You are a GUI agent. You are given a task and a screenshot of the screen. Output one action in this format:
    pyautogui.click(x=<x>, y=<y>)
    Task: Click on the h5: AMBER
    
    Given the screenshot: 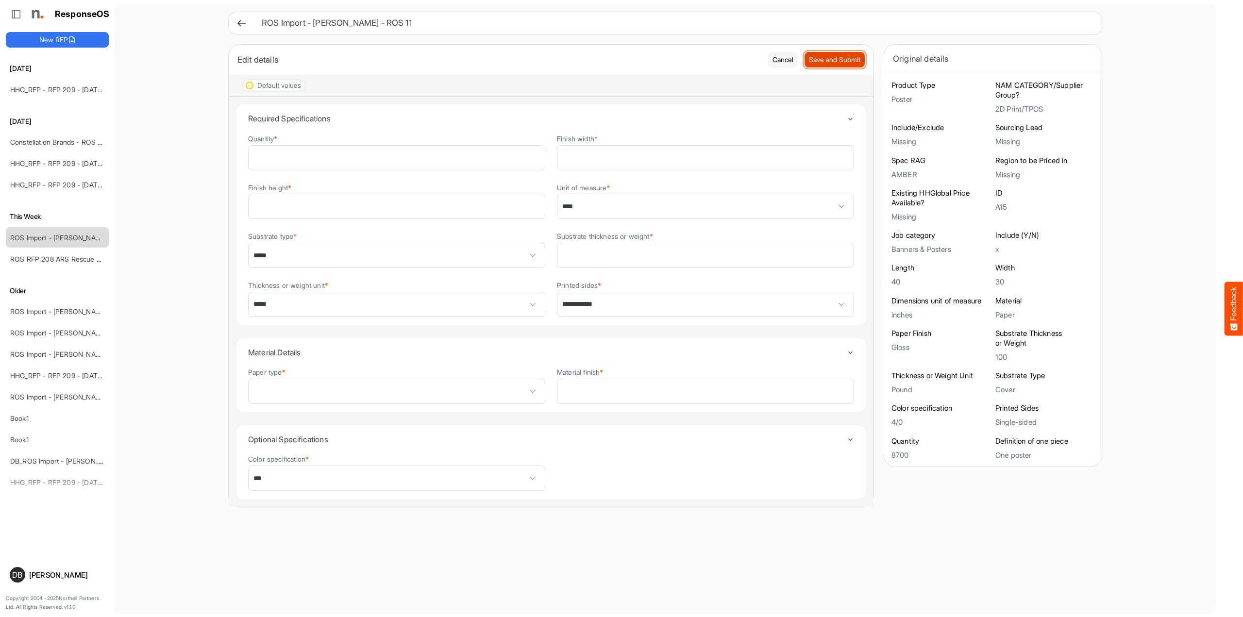 What is the action you would take?
    pyautogui.click(x=941, y=174)
    